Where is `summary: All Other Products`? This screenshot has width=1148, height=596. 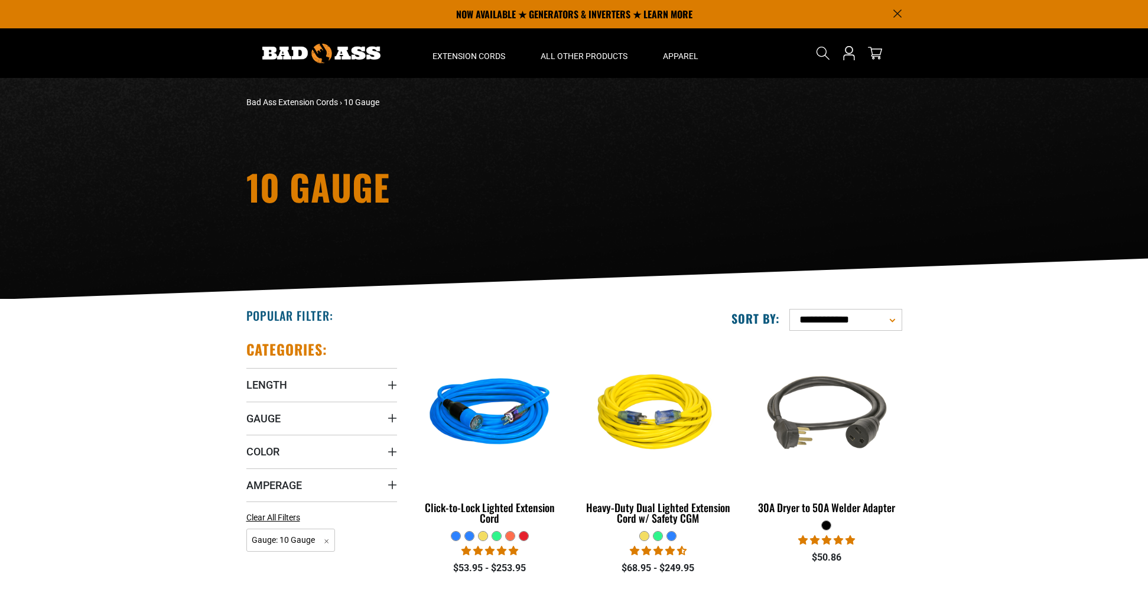
summary: All Other Products is located at coordinates (584, 53).